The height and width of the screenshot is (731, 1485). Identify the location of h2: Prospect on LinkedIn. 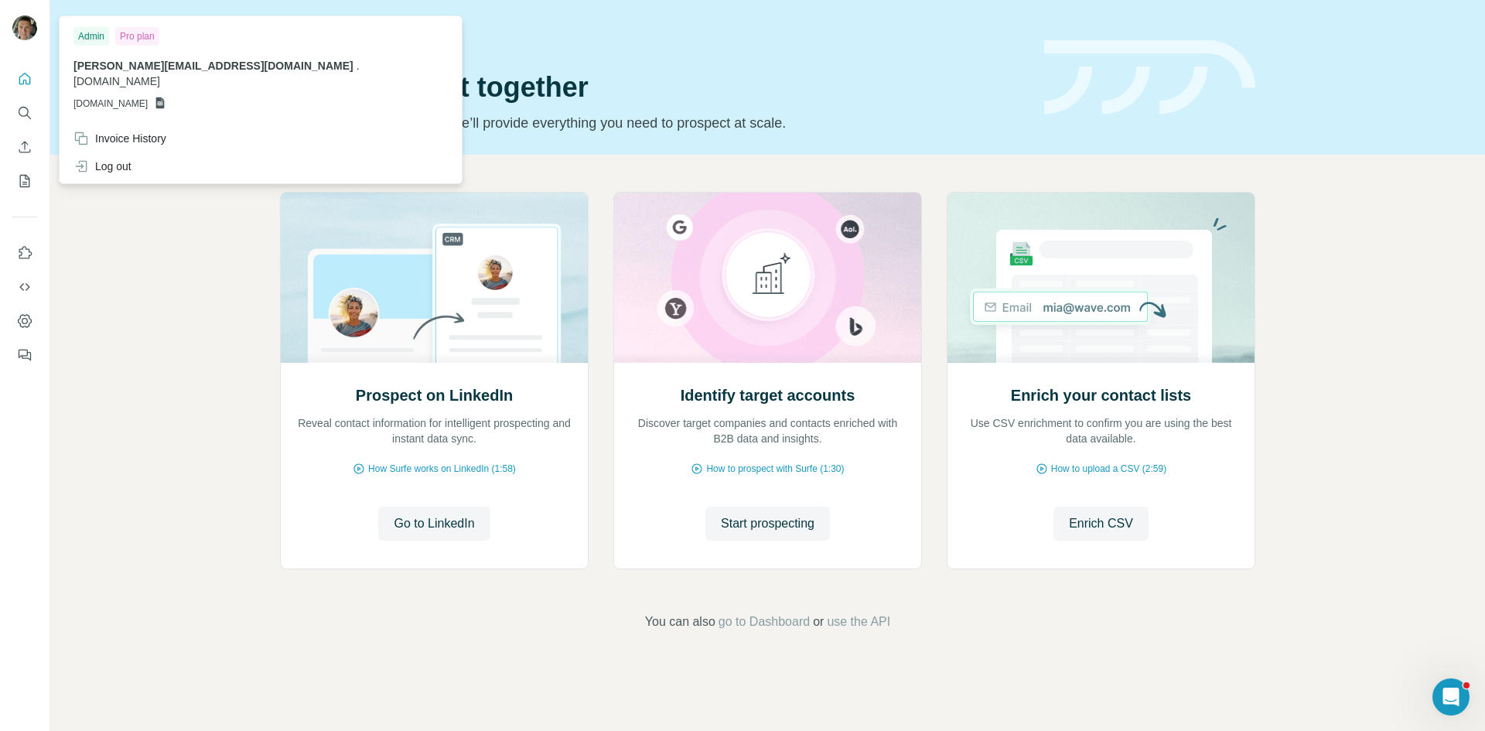
(434, 395).